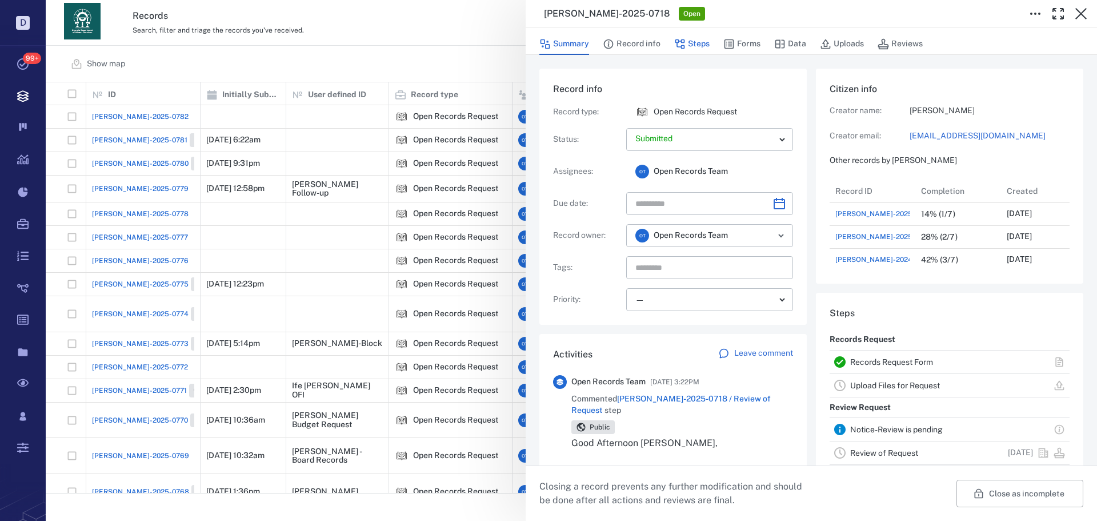 The height and width of the screenshot is (521, 1097). Describe the element at coordinates (587, 139) in the screenshot. I see `p: Status :` at that location.